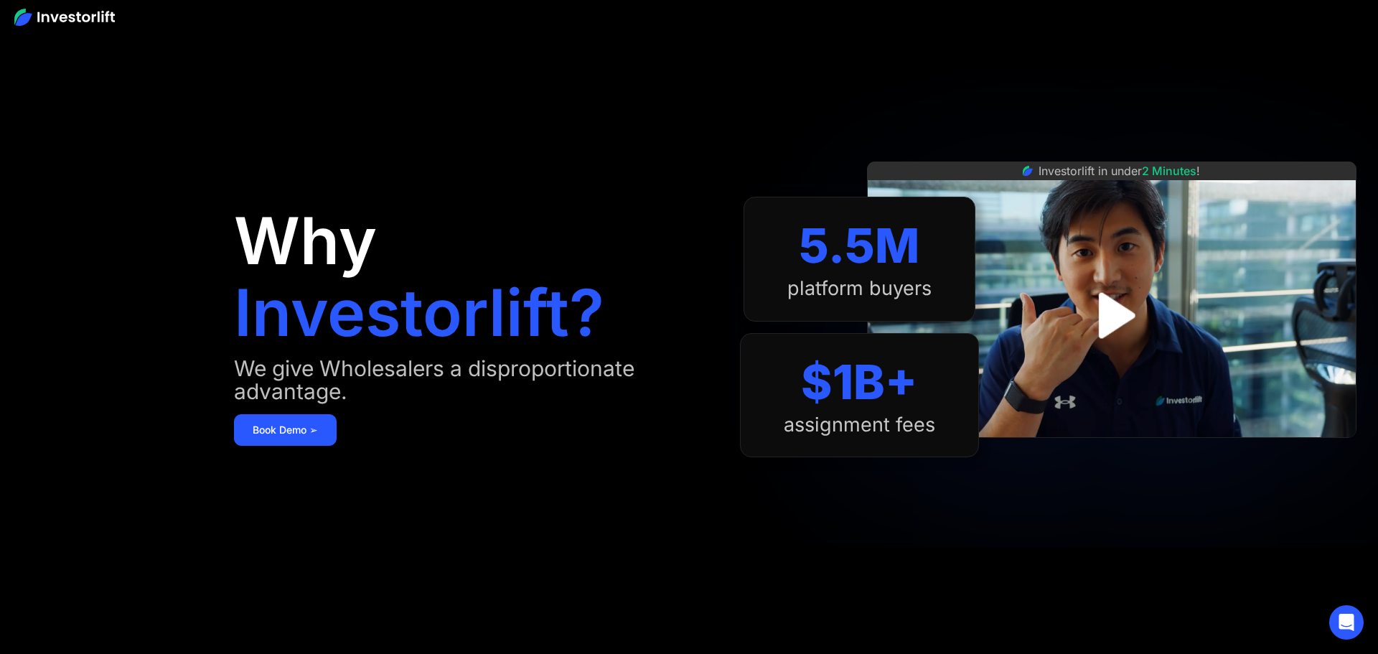 The width and height of the screenshot is (1378, 654). I want to click on a: open lightbox, so click(1111, 315).